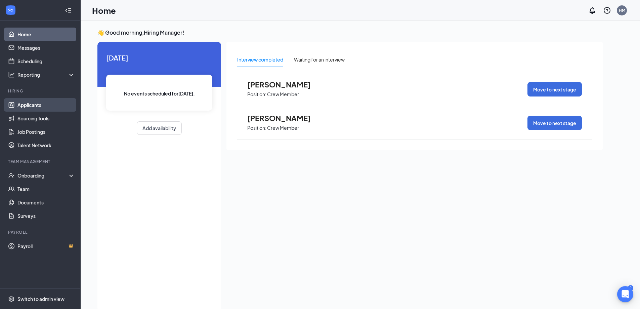 The image size is (640, 309). Describe the element at coordinates (46, 61) in the screenshot. I see `a: Scheduling` at that location.